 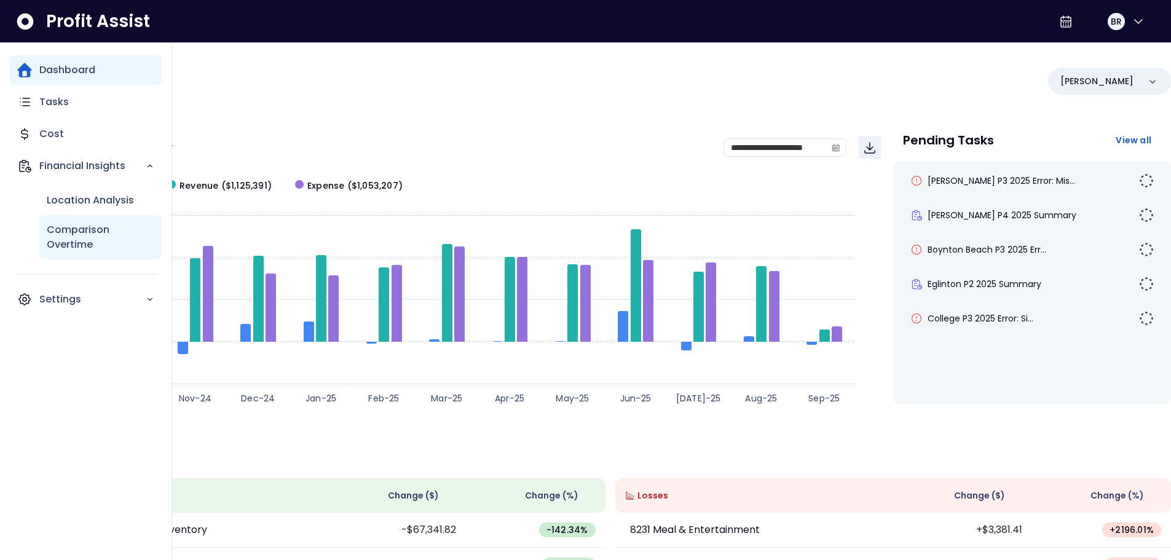 I want to click on button: Download, so click(x=870, y=148).